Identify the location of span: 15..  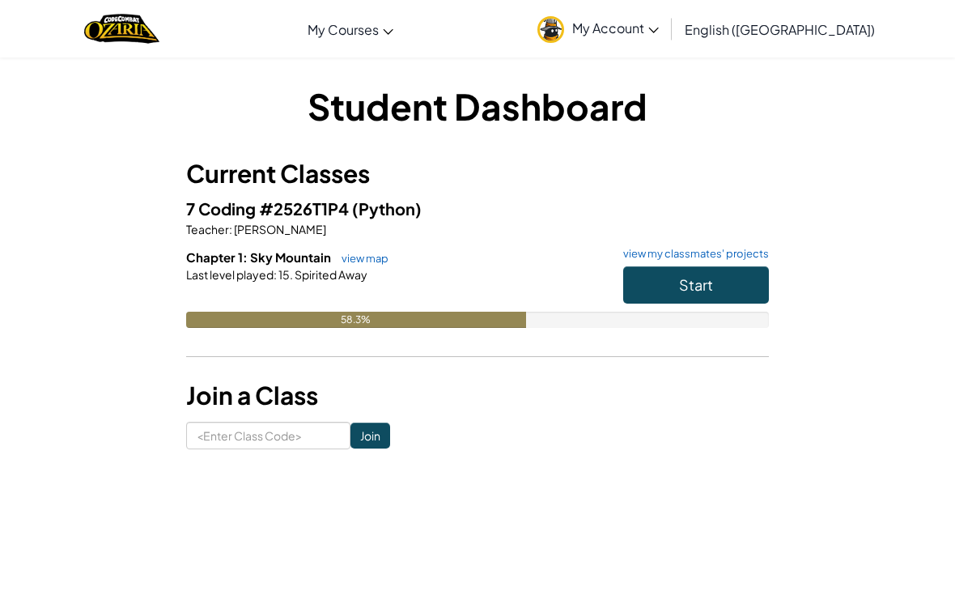
(285, 274).